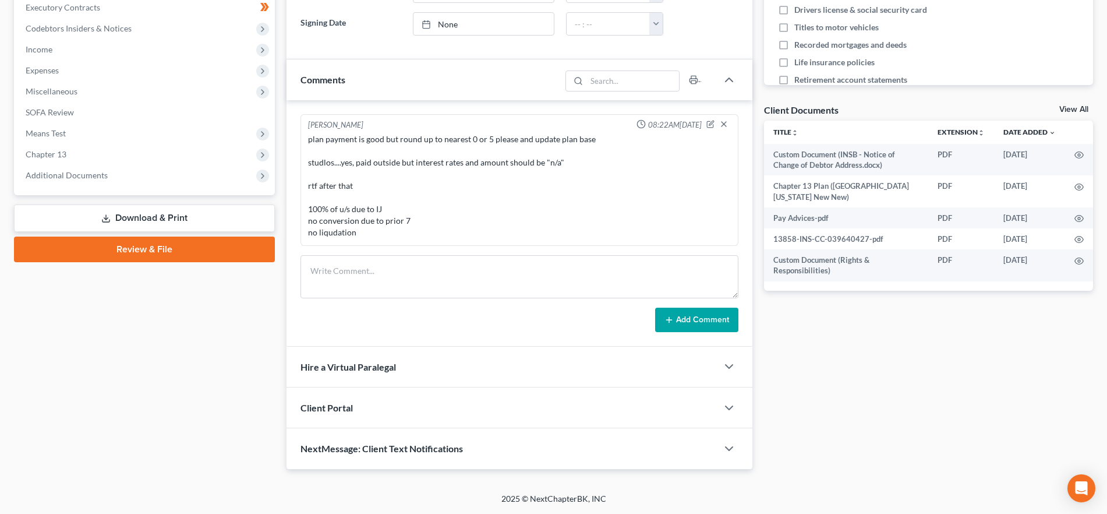  I want to click on a: None, so click(483, 24).